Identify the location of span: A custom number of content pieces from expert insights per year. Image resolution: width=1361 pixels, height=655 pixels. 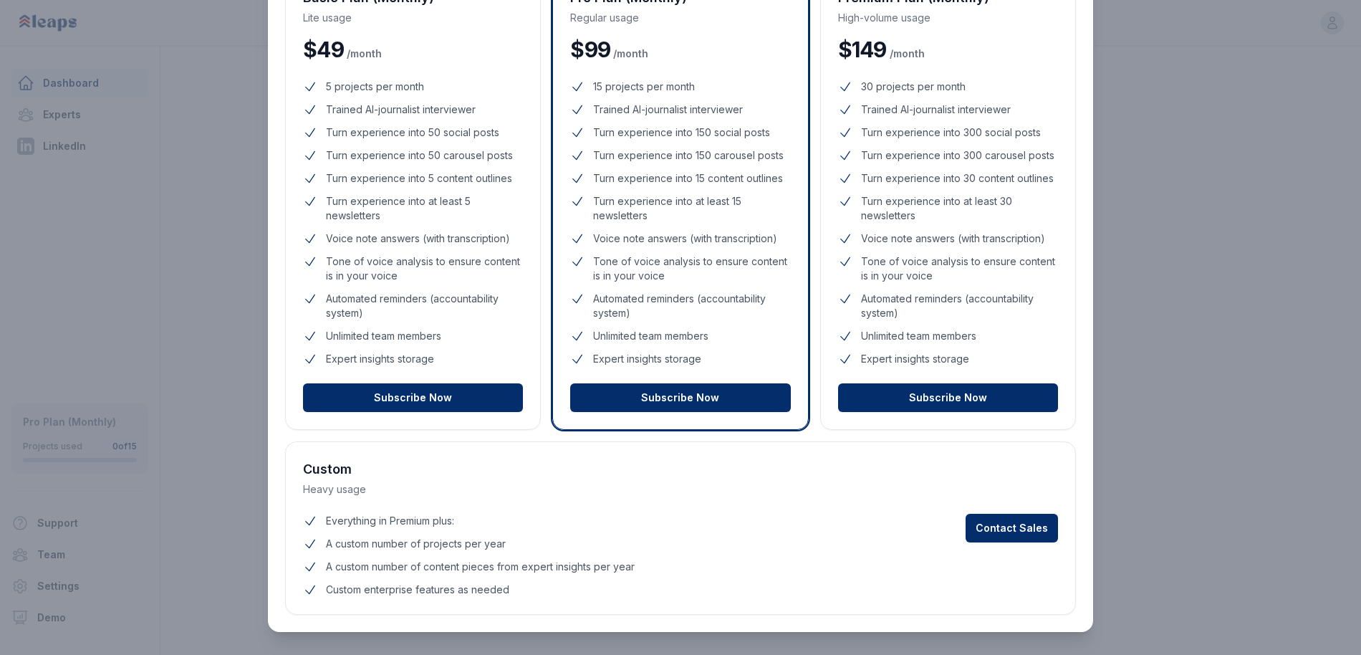
(480, 567).